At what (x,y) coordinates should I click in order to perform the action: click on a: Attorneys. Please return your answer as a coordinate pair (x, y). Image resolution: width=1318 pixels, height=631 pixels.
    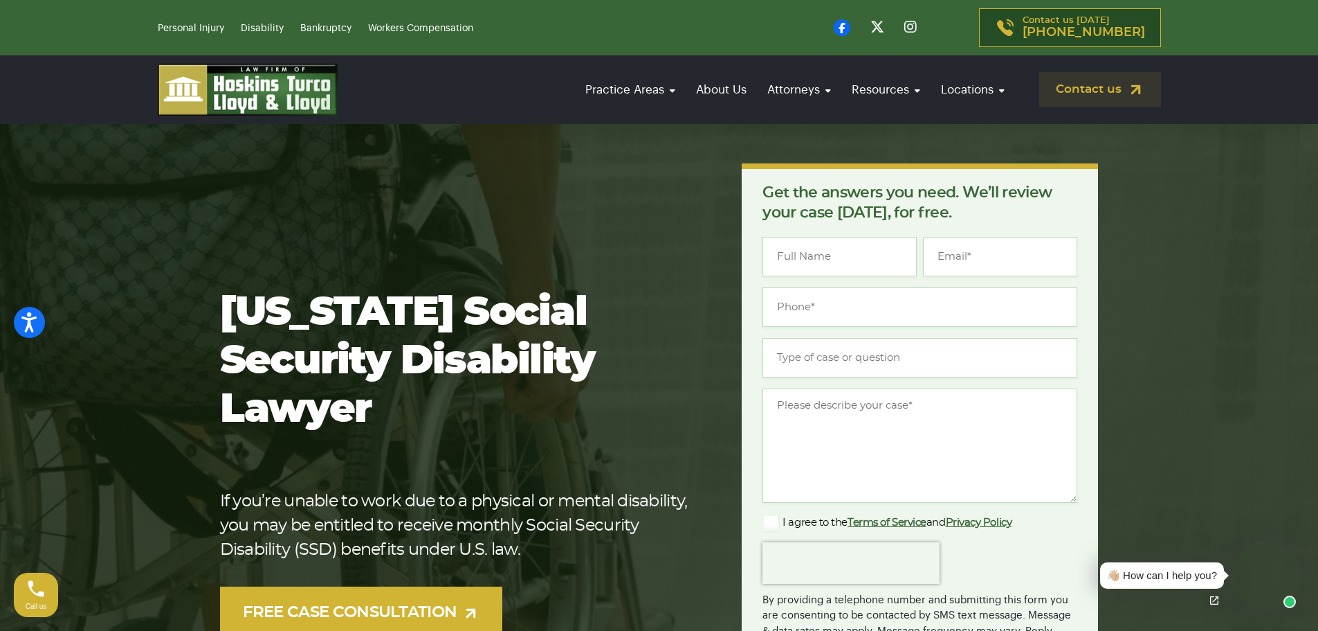
    Looking at the image, I should click on (799, 89).